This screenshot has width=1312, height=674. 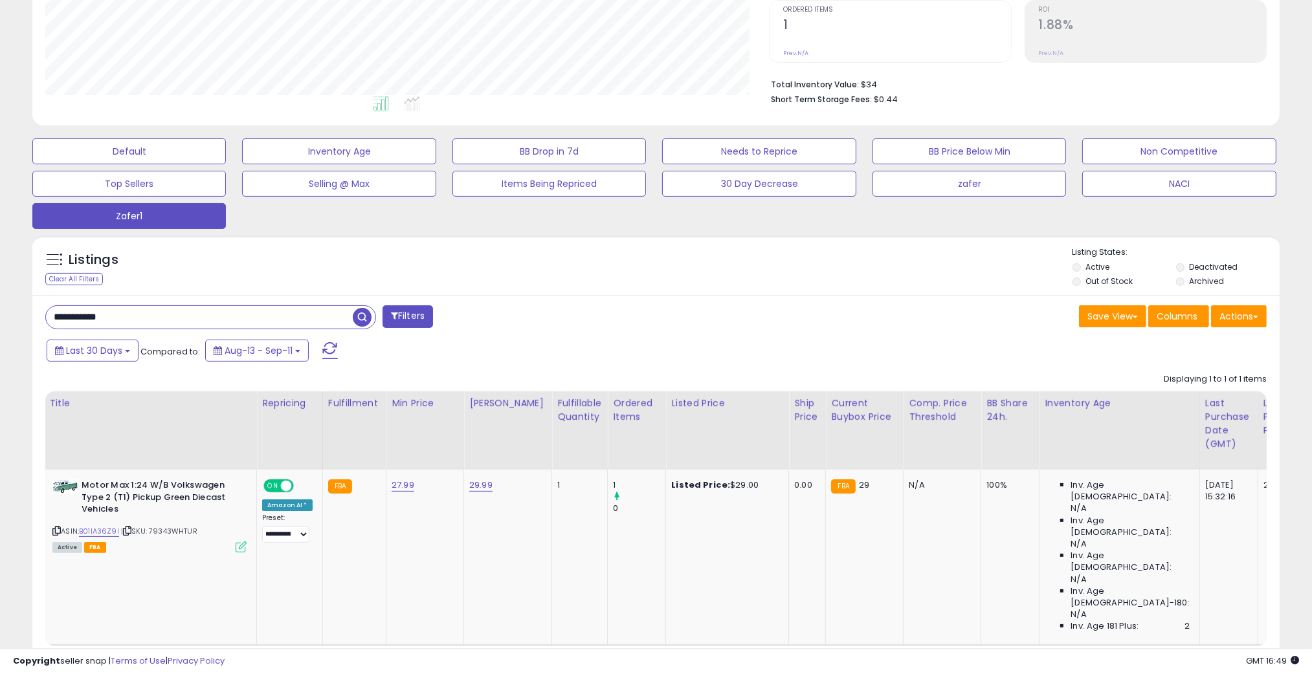 What do you see at coordinates (636, 410) in the screenshot?
I see `div: Ordered Items` at bounding box center [636, 410].